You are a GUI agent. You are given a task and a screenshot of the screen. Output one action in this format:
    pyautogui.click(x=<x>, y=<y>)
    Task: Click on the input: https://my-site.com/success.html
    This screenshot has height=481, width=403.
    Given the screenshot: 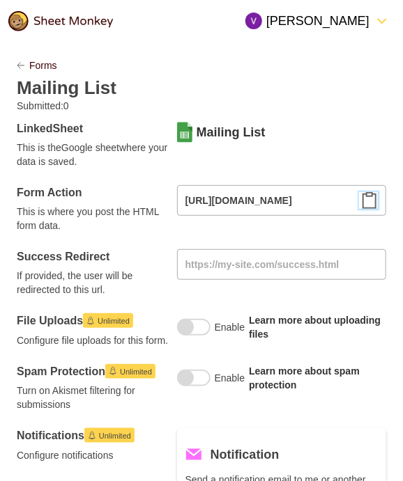 What is the action you would take?
    pyautogui.click(x=281, y=265)
    